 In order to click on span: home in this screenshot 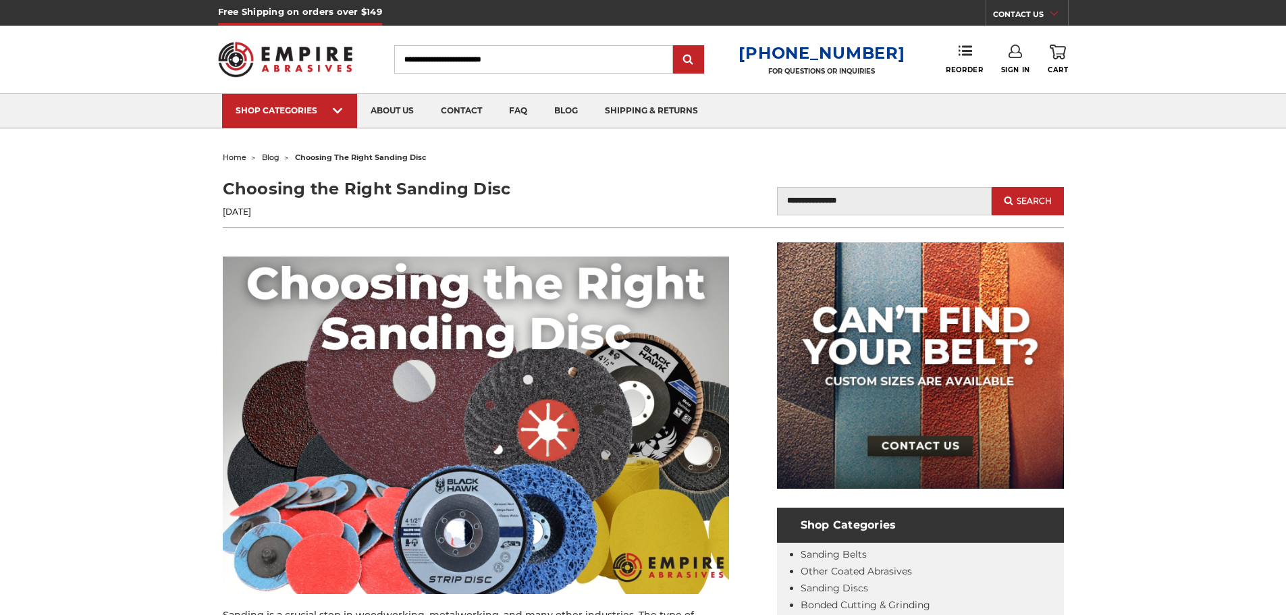, I will do `click(234, 157)`.